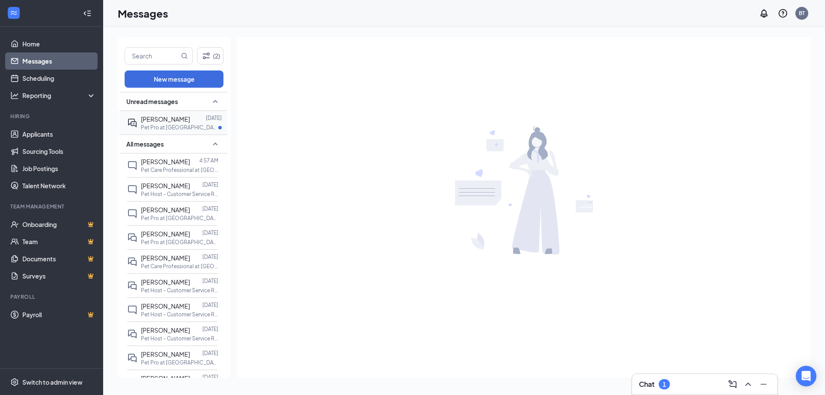 The width and height of the screenshot is (825, 395). I want to click on h1: Messages, so click(143, 13).